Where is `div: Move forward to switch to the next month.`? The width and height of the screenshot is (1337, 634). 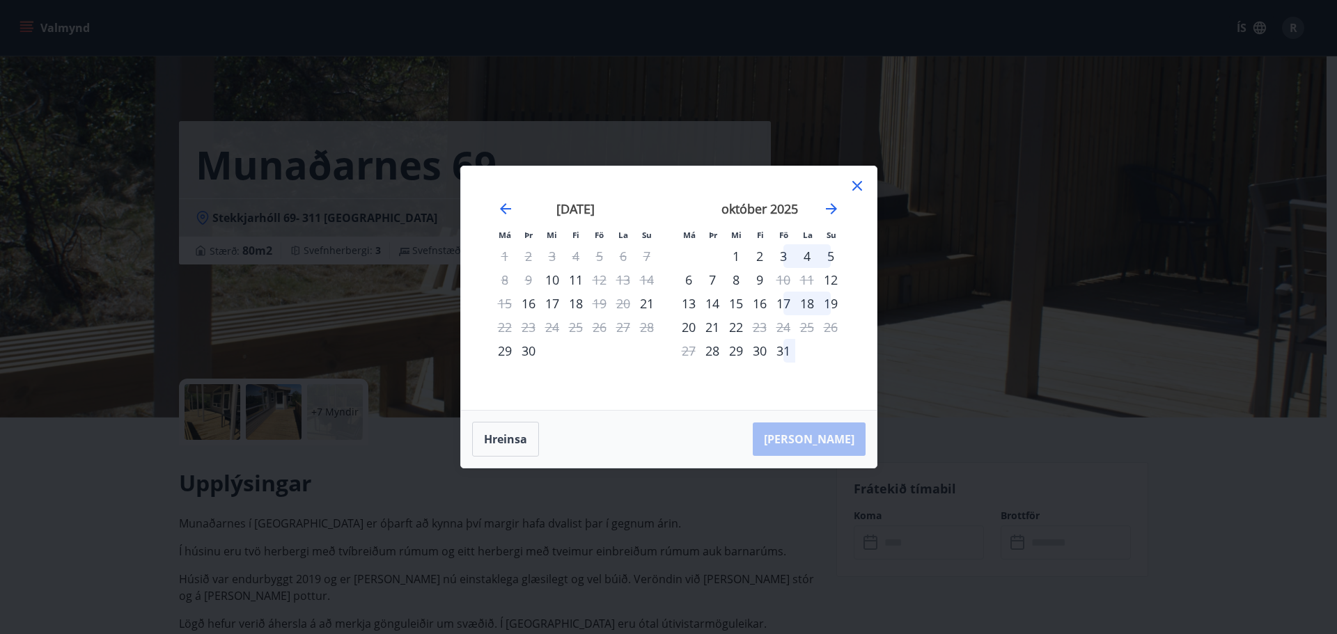
div: Move forward to switch to the next month. is located at coordinates (831, 209).